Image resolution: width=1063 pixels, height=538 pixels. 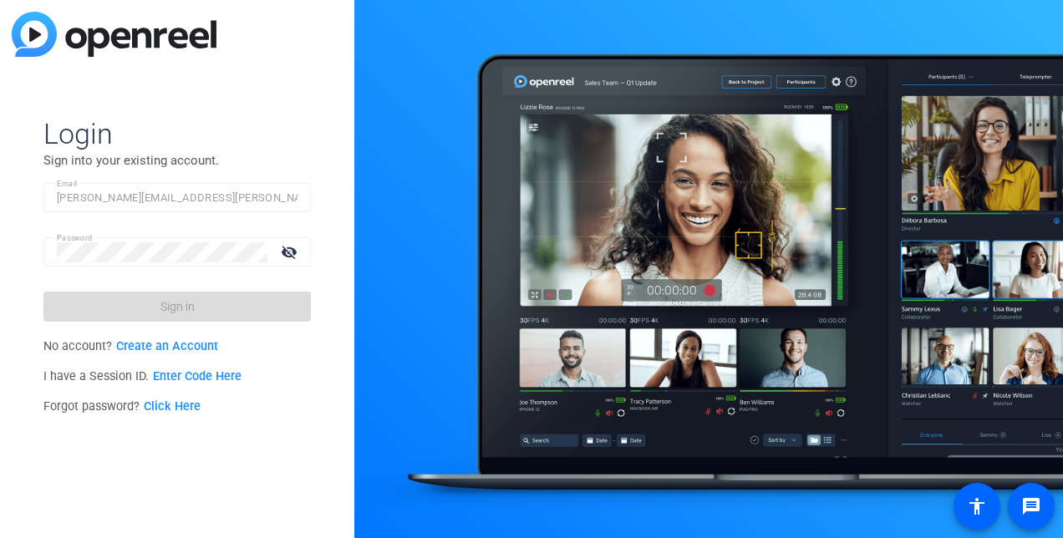 I want to click on span: Forgot password?, so click(x=122, y=406).